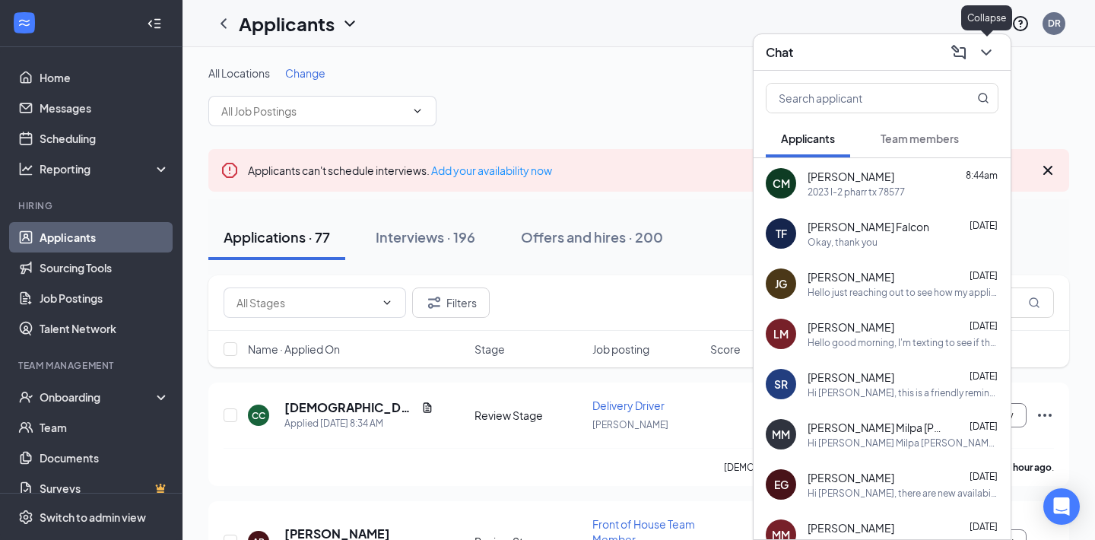 This screenshot has width=1095, height=540. I want to click on h3: Chat, so click(779, 52).